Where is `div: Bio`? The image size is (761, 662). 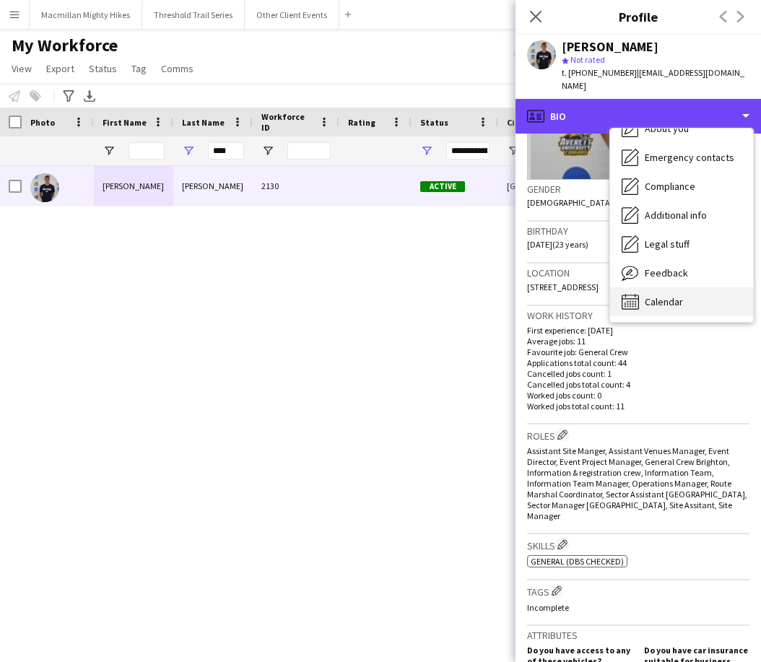
div: Bio is located at coordinates (638, 116).